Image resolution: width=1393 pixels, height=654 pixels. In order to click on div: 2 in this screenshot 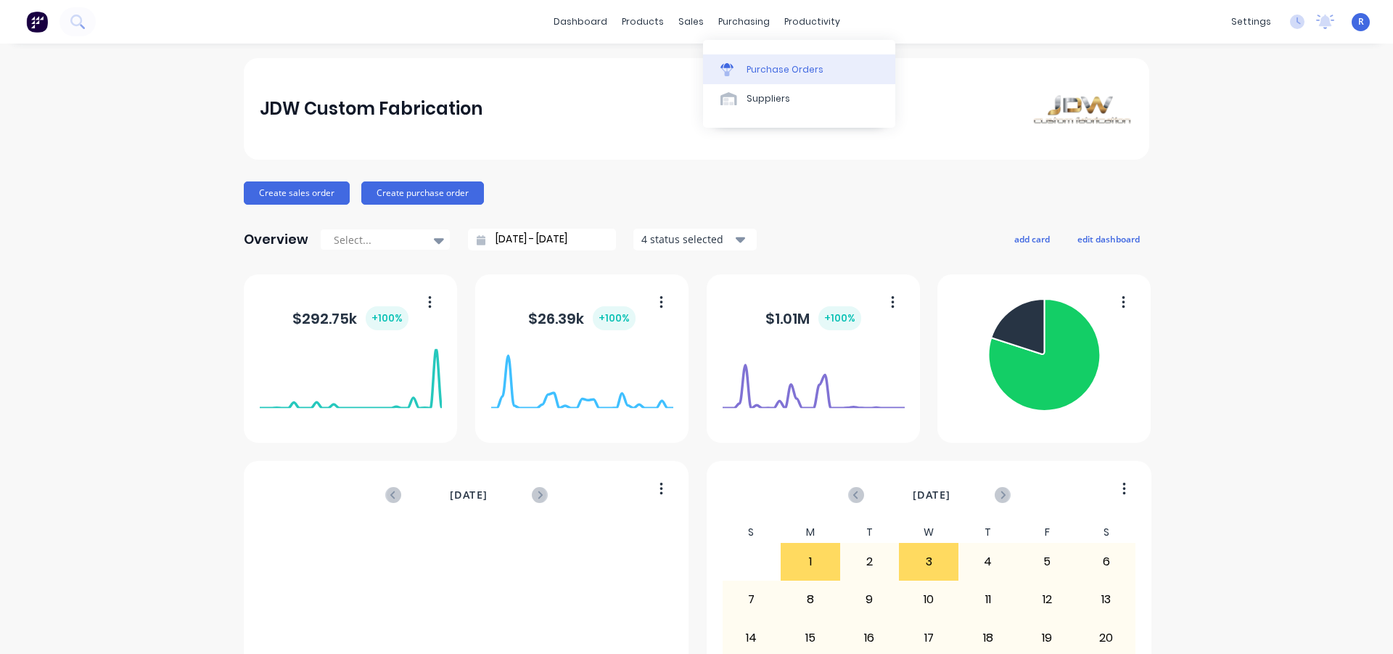, I will do `click(870, 562)`.